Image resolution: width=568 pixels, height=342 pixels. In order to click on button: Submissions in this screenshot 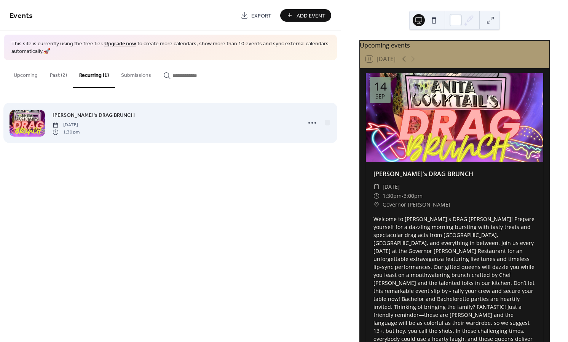, I will do `click(136, 73)`.